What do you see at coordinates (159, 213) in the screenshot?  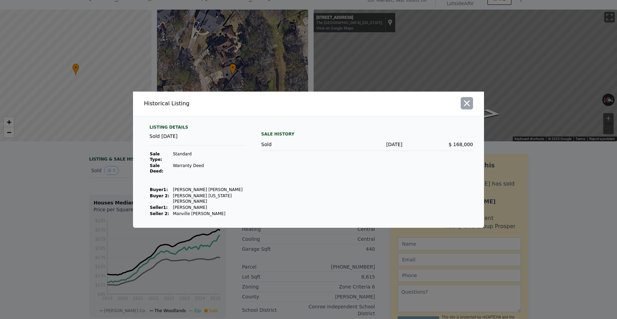 I see `strong: Seller 2:` at bounding box center [159, 213].